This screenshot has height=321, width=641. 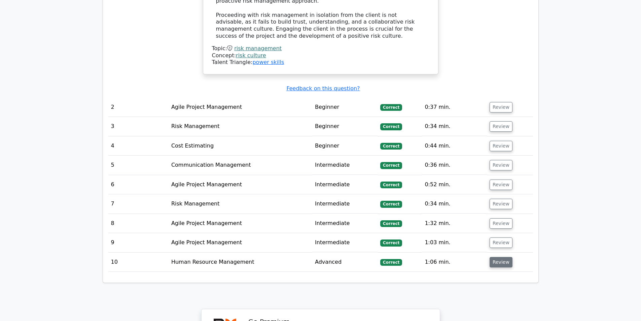 I want to click on a: risk management, so click(x=258, y=48).